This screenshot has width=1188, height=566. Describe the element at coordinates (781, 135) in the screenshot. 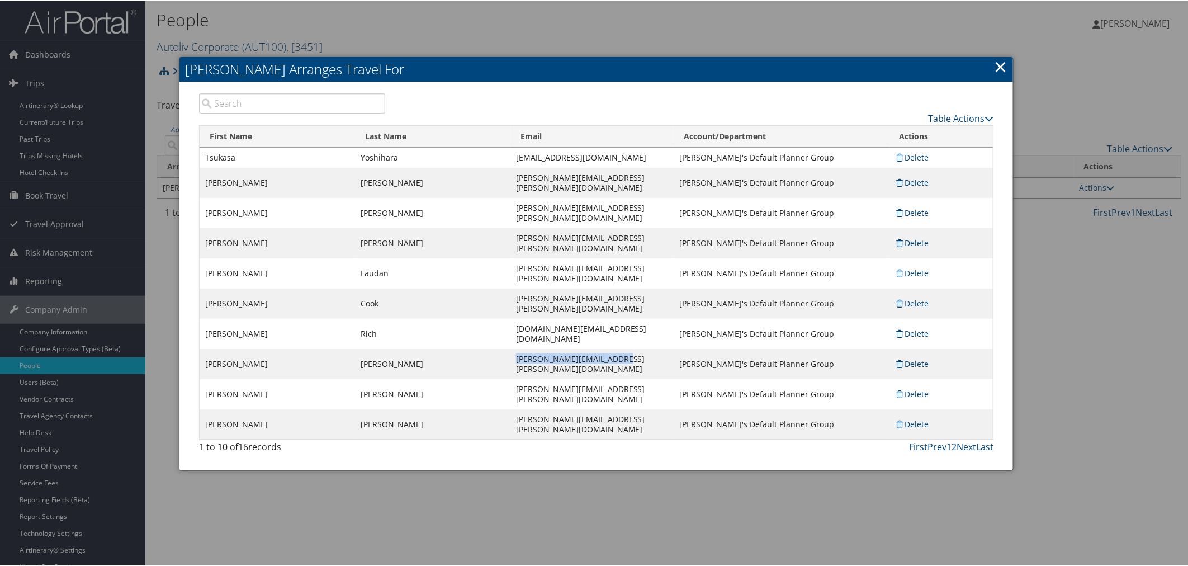

I see `th: Account/Department: activate to sort column ascending` at that location.